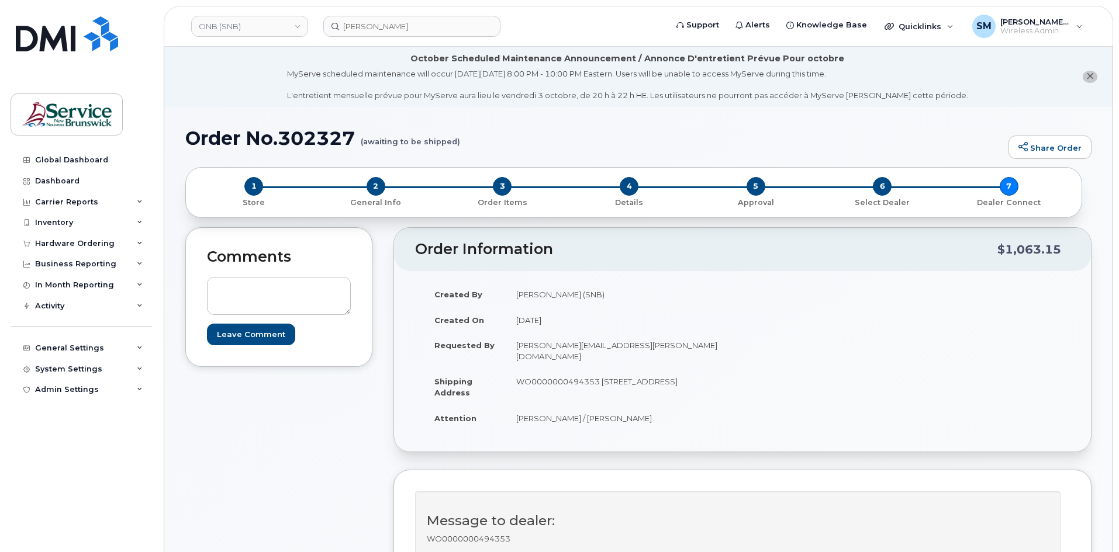 This screenshot has height=552, width=1119. I want to click on p: Order Items, so click(502, 203).